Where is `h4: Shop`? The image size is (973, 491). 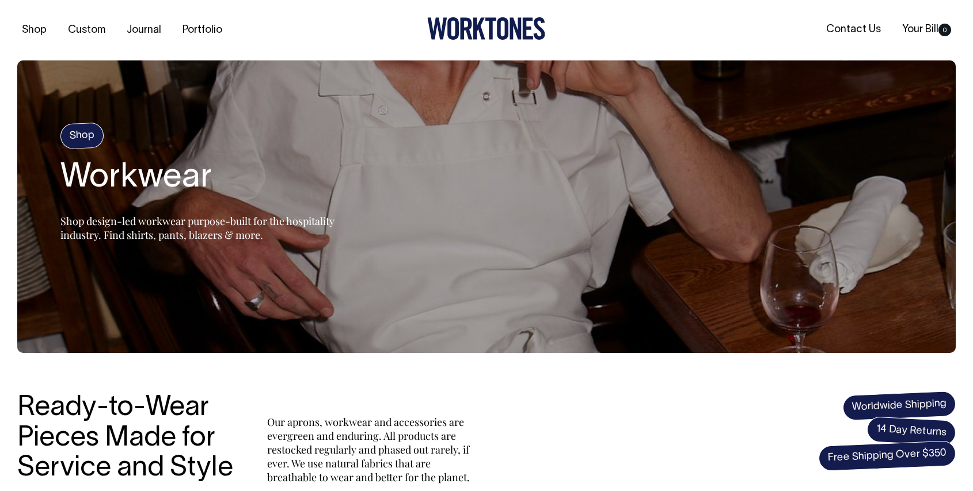
h4: Shop is located at coordinates (82, 135).